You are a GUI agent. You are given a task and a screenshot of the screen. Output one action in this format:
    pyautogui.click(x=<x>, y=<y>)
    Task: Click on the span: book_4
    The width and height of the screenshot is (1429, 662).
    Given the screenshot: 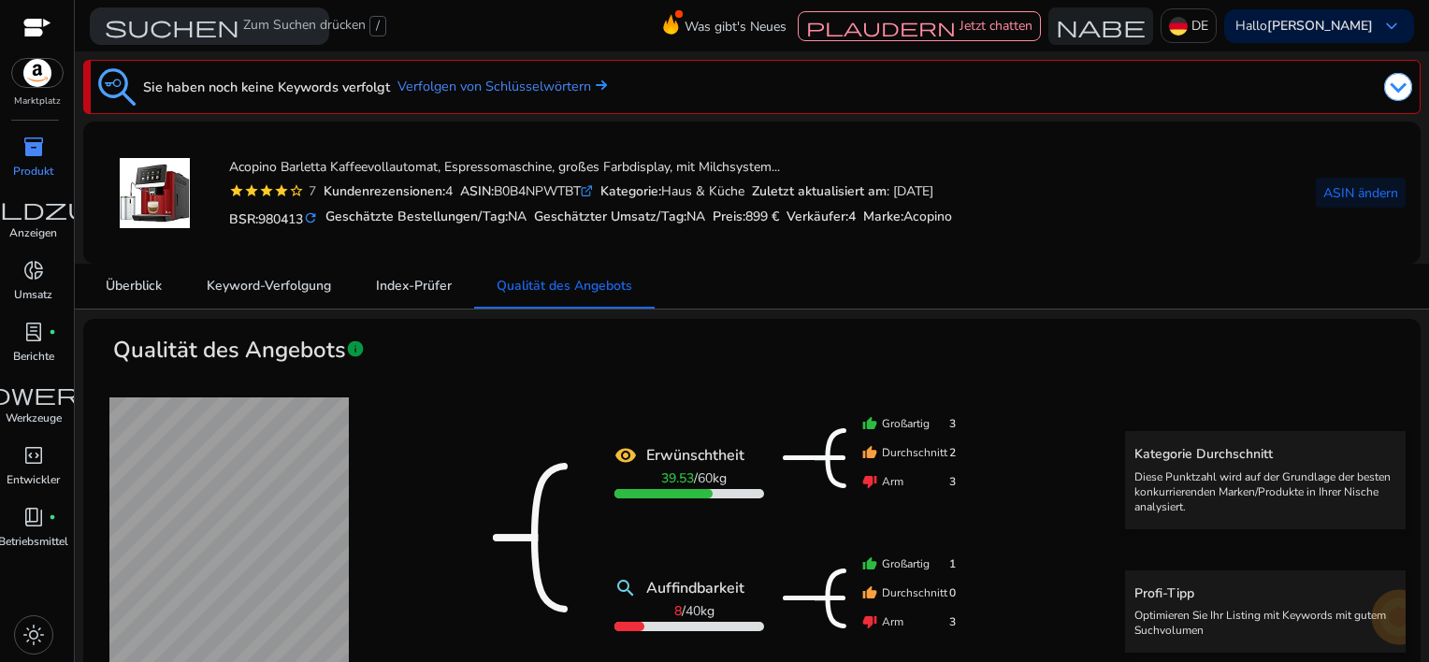 What is the action you would take?
    pyautogui.click(x=34, y=517)
    